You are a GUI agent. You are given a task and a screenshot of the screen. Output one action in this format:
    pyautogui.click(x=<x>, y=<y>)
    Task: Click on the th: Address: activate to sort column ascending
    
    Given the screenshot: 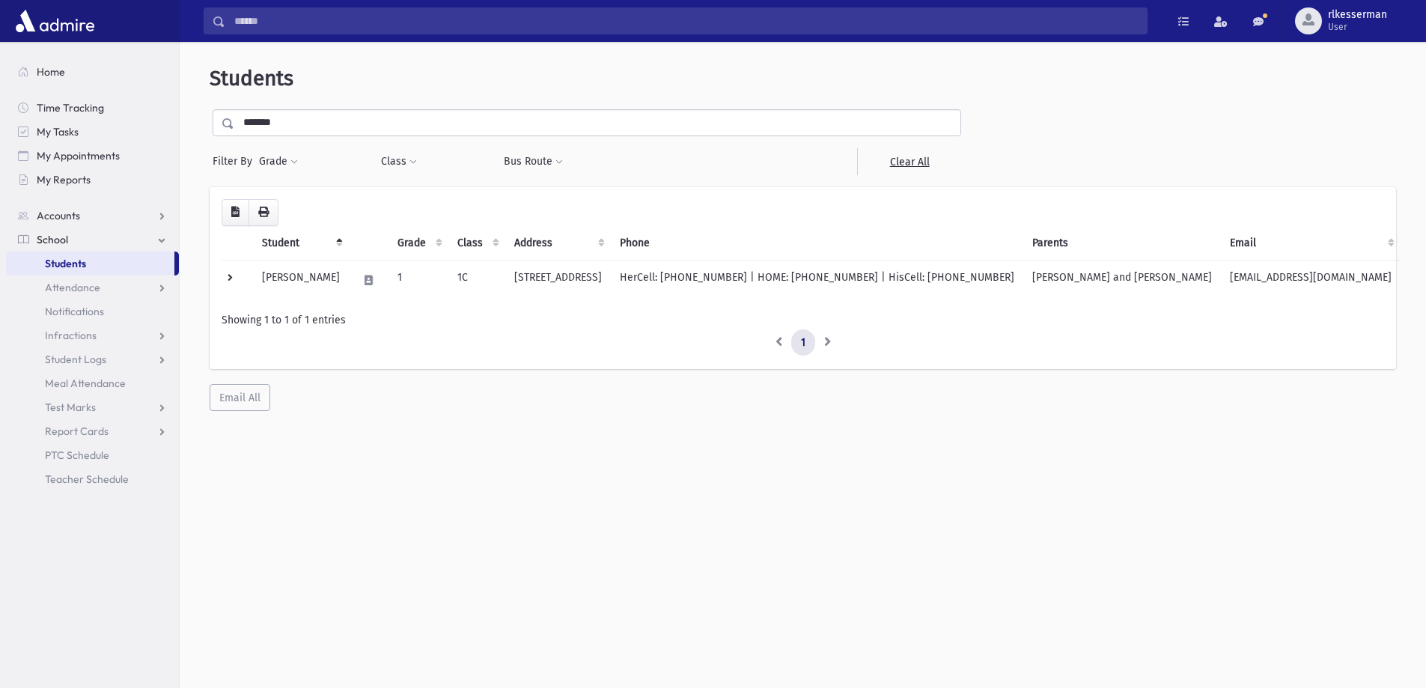 What is the action you would take?
    pyautogui.click(x=558, y=243)
    